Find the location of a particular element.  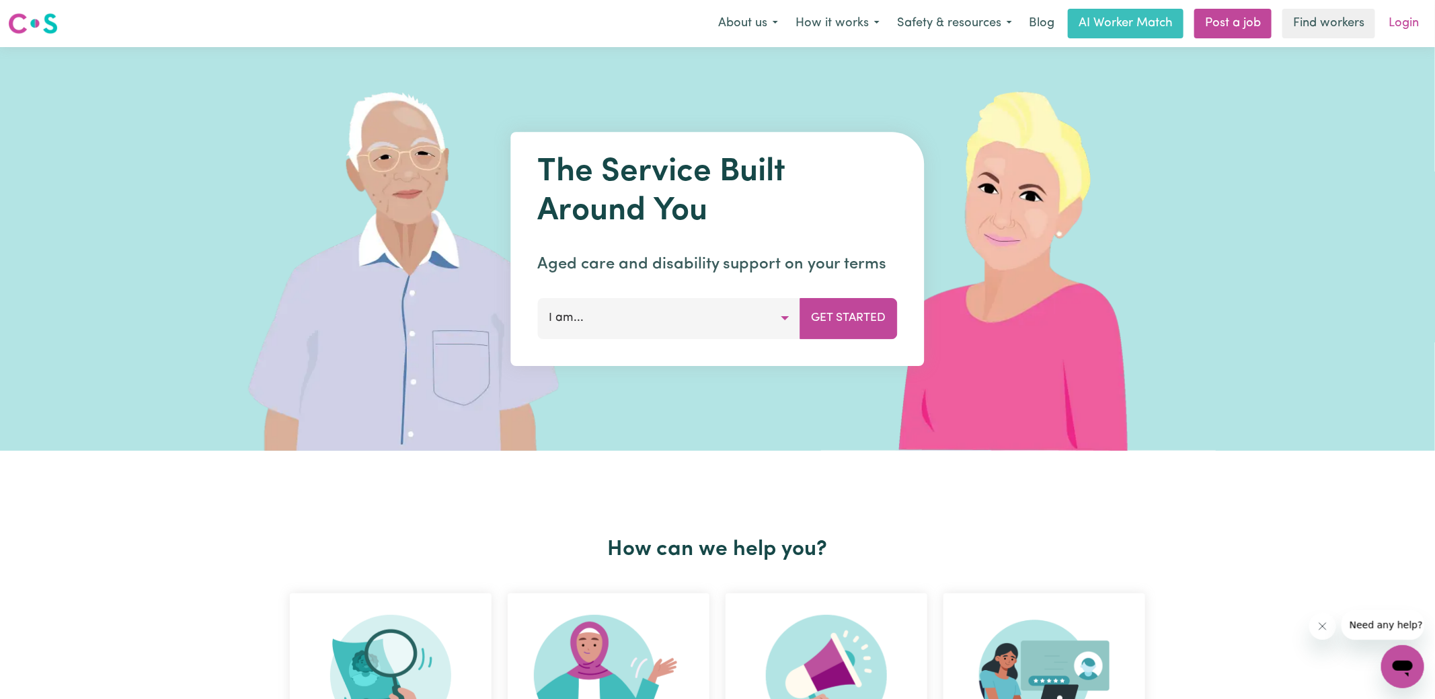

a: Find workers is located at coordinates (1329, 24).